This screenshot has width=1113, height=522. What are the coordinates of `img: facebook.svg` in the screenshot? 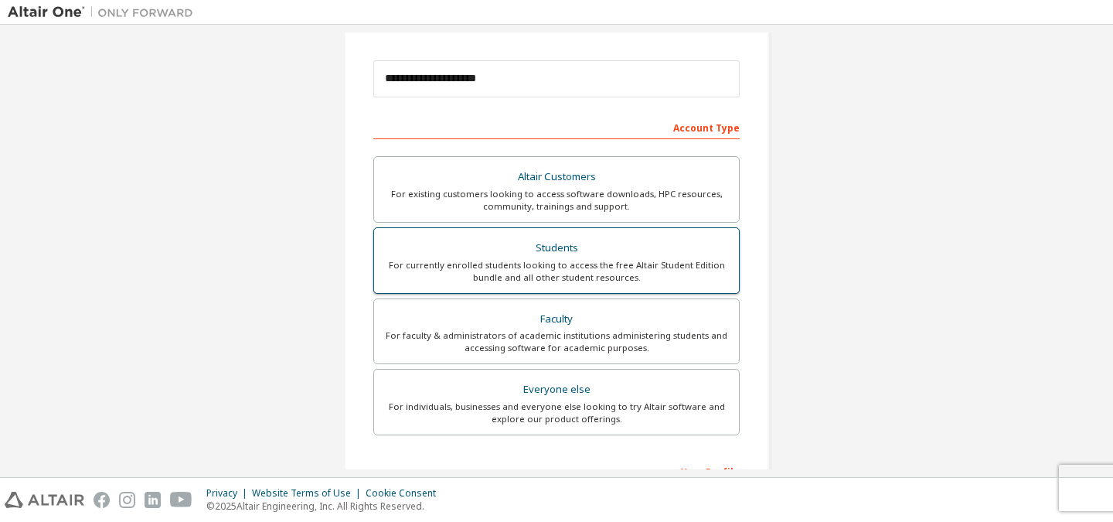 It's located at (101, 499).